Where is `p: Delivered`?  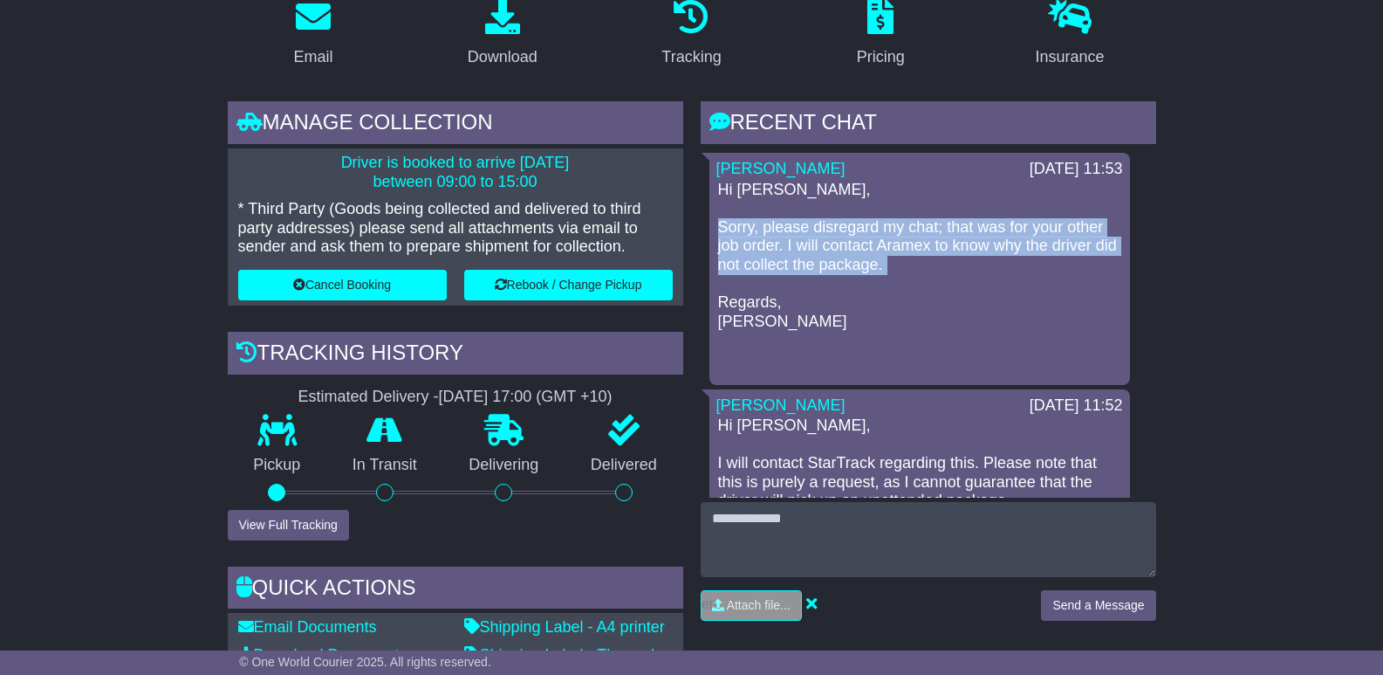
p: Delivered is located at coordinates (624, 465).